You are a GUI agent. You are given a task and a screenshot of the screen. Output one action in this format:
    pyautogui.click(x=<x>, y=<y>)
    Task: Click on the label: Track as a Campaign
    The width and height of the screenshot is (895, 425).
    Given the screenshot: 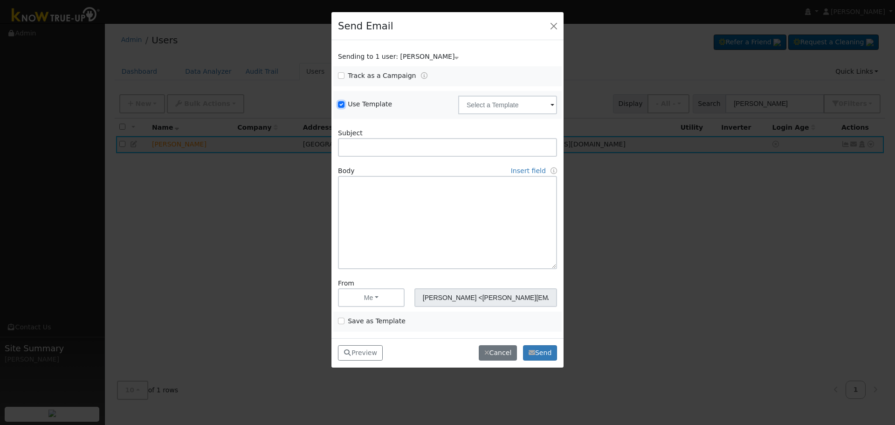 What is the action you would take?
    pyautogui.click(x=382, y=76)
    